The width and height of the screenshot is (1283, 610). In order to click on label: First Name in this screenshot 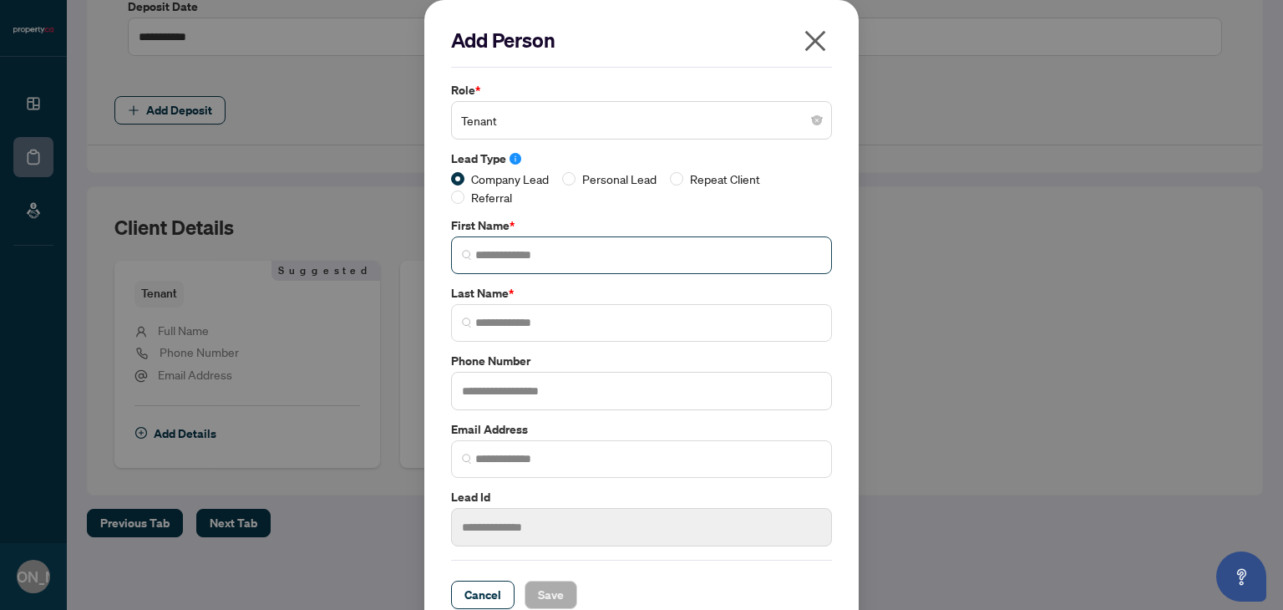, I will do `click(642, 226)`.